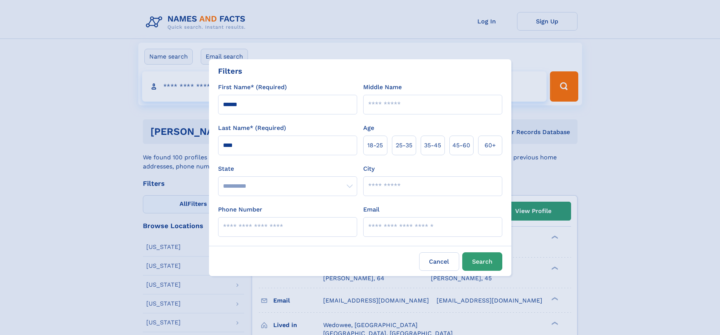 The height and width of the screenshot is (335, 720). What do you see at coordinates (375, 146) in the screenshot?
I see `span: 18‑25` at bounding box center [375, 146].